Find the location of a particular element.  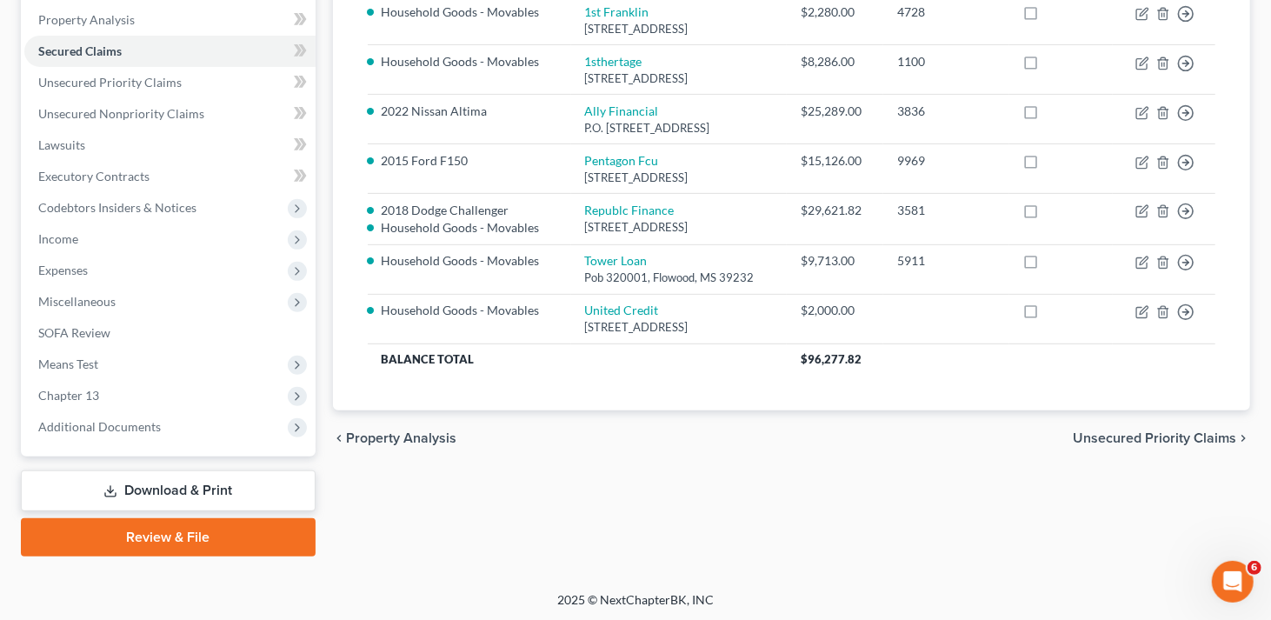

div: 9969 is located at coordinates (946, 161).